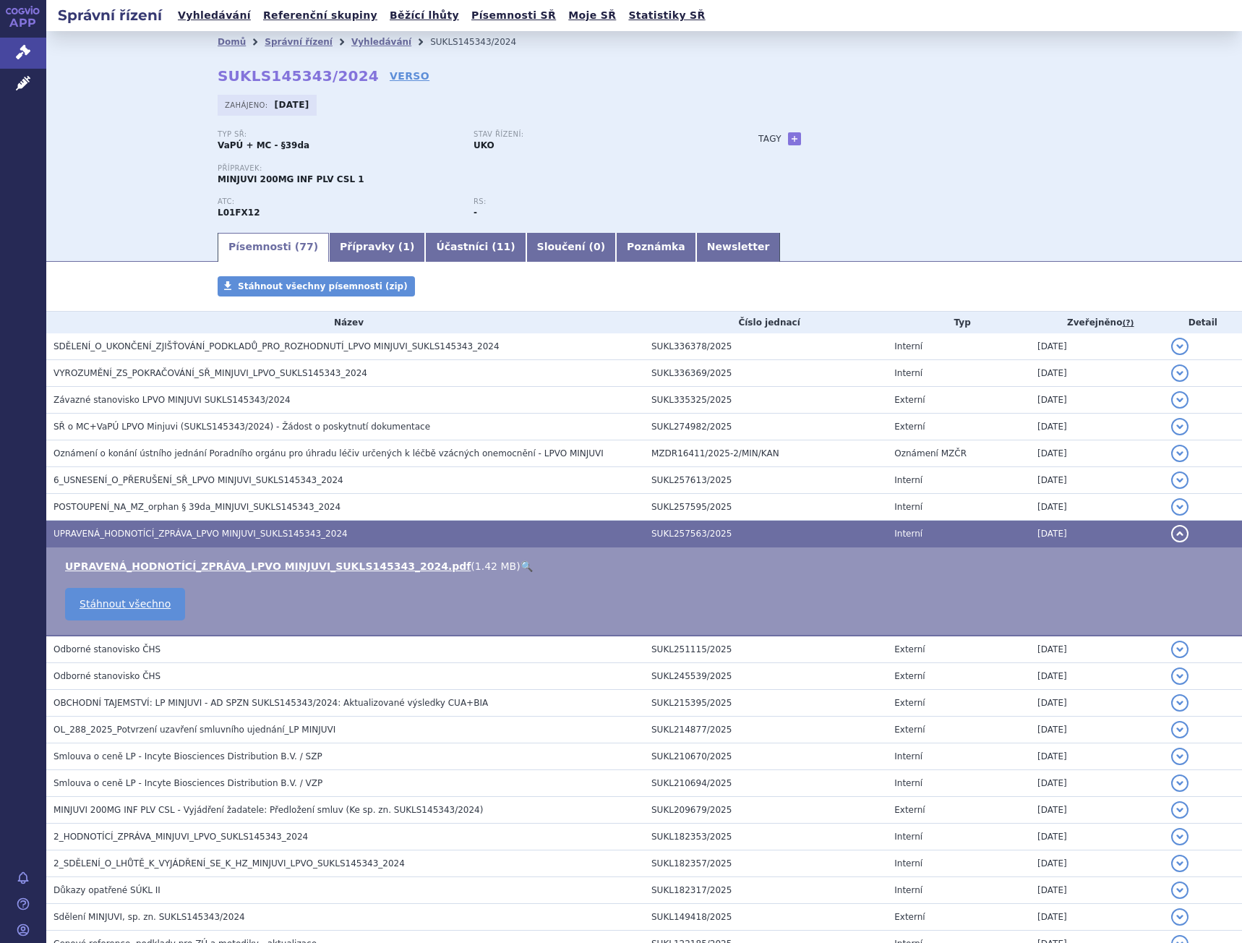 Image resolution: width=1242 pixels, height=943 pixels. I want to click on span: Oznámení MZČR, so click(930, 453).